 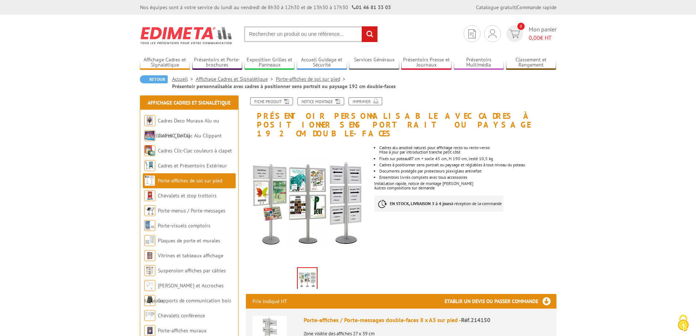 What do you see at coordinates (467, 177) in the screenshot?
I see `li: Ensembles livrés complets avec tous accessoires` at bounding box center [467, 177].